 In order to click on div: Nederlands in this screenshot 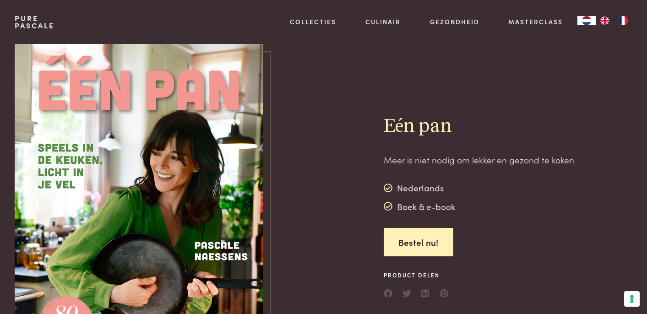, I will do `click(420, 188)`.